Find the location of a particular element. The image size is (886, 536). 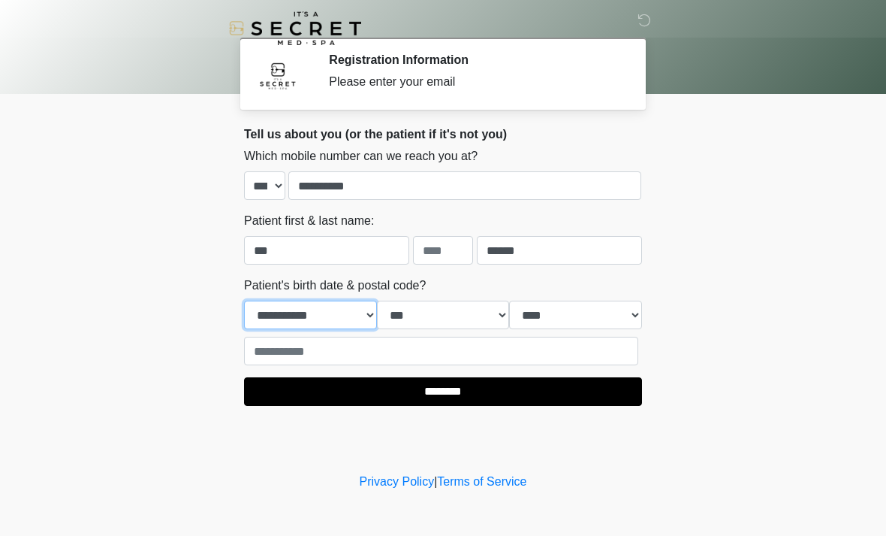

h2: Tell us about you (or the patient if it's not you) is located at coordinates (443, 134).